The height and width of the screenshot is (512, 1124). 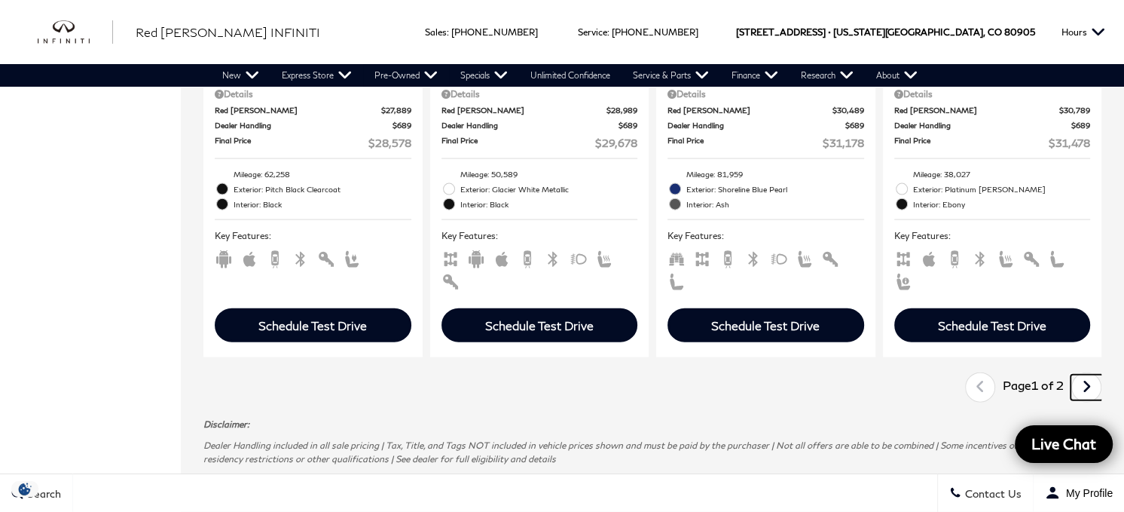 What do you see at coordinates (755, 75) in the screenshot?
I see `a: Finance` at bounding box center [755, 75].